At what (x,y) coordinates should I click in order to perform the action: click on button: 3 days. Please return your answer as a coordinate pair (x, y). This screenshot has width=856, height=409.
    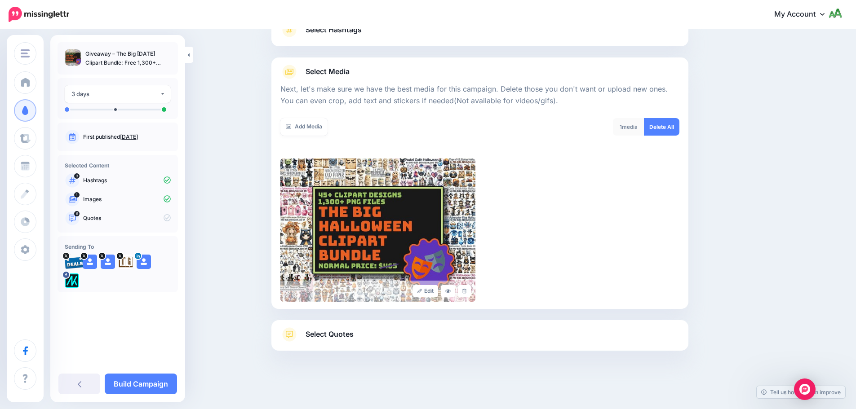
    Looking at the image, I should click on (118, 94).